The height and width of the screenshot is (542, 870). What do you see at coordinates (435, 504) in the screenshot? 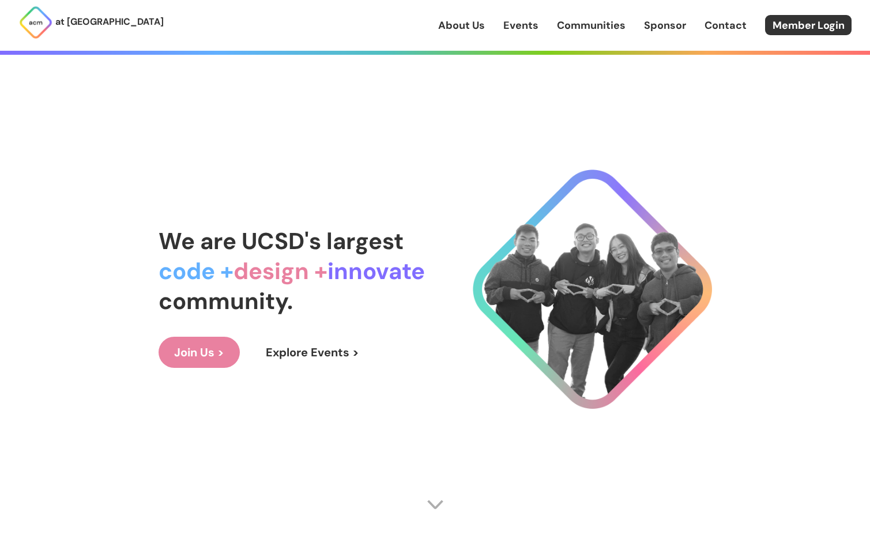
I see `img: Scroll Arrow` at bounding box center [435, 504].